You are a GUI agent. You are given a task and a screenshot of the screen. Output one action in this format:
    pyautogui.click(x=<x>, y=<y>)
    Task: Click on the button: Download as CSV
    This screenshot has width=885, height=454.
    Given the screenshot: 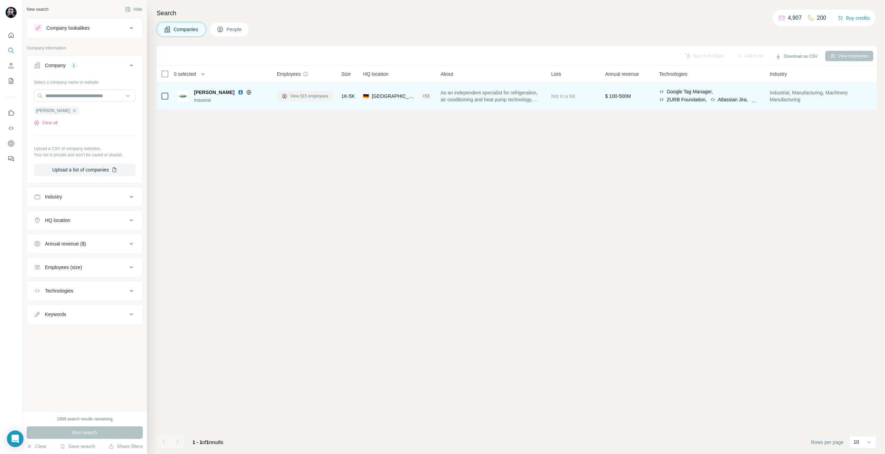 What is the action you would take?
    pyautogui.click(x=796, y=56)
    